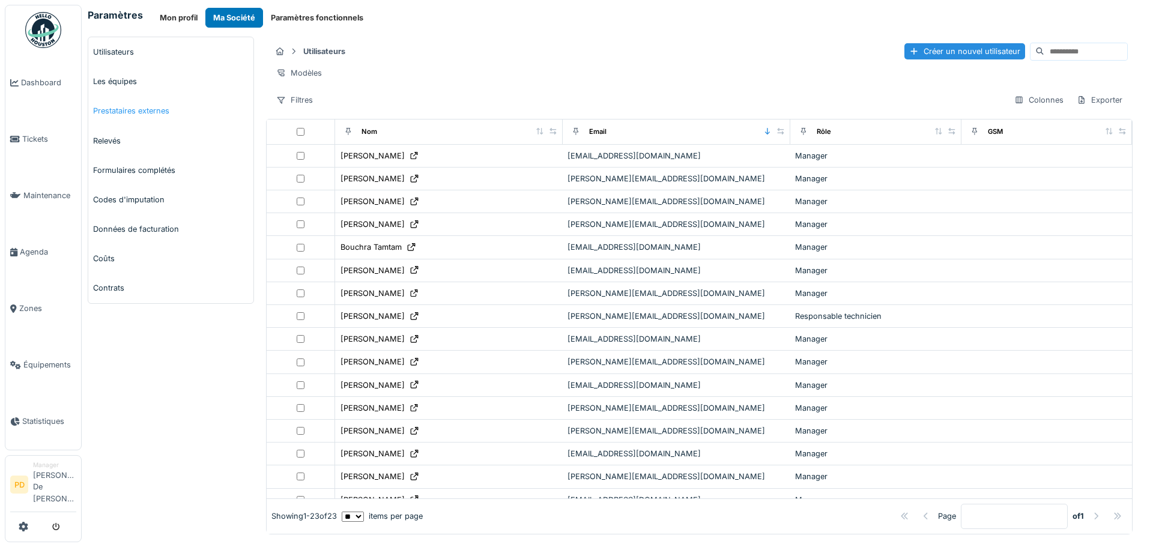 The image size is (1153, 547). I want to click on span: Agenda, so click(48, 252).